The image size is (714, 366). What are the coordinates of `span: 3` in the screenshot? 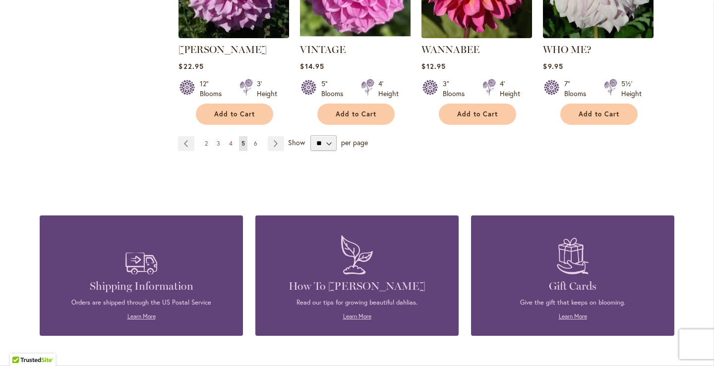 It's located at (218, 143).